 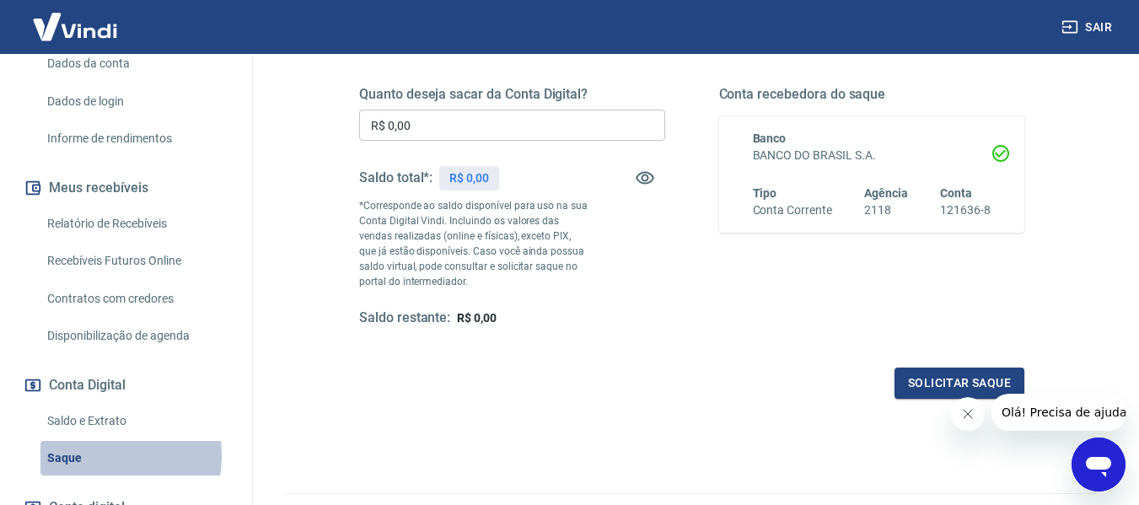 I want to click on a: Recebíveis Futuros Online, so click(x=136, y=260).